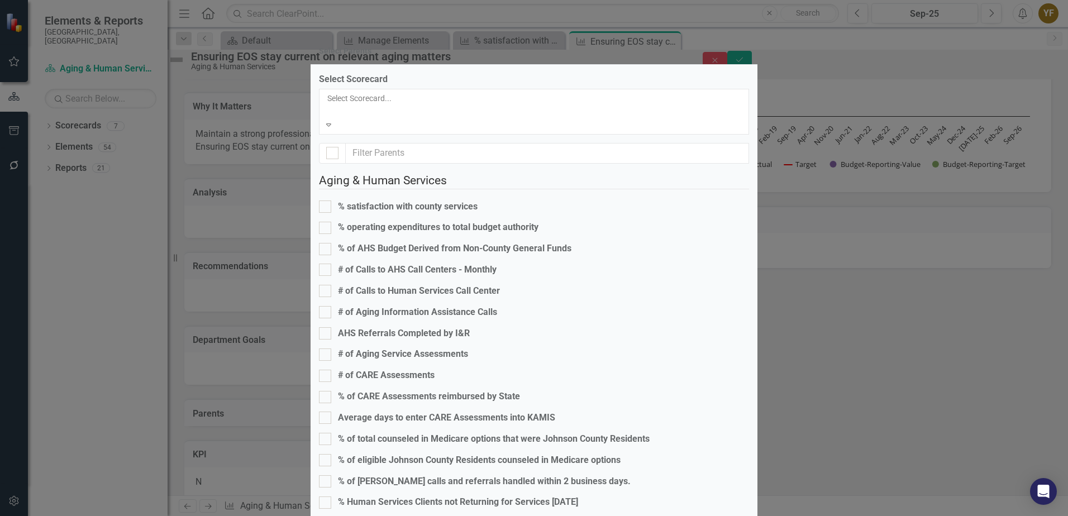 This screenshot has width=1068, height=516. Describe the element at coordinates (547, 153) in the screenshot. I see `input: Filter Parents` at that location.